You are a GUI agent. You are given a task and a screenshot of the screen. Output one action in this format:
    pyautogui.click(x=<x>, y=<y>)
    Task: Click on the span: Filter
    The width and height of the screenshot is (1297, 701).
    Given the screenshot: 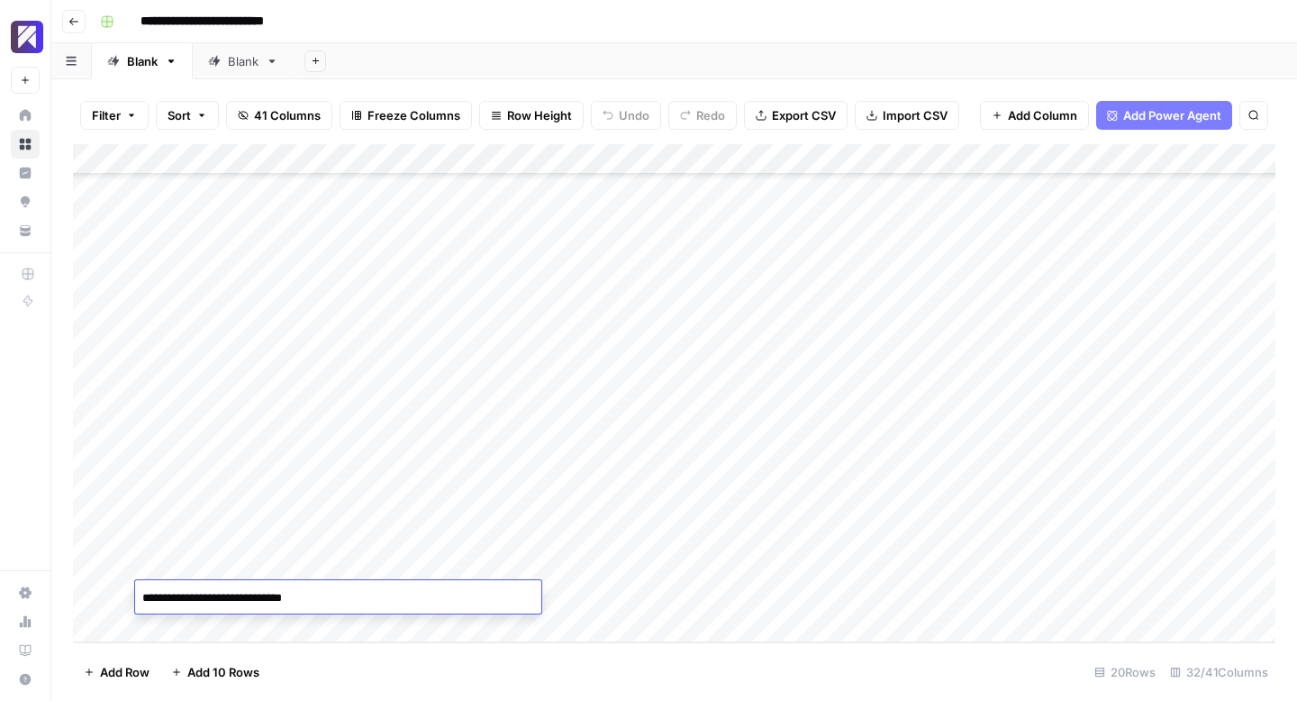 What is the action you would take?
    pyautogui.click(x=106, y=115)
    